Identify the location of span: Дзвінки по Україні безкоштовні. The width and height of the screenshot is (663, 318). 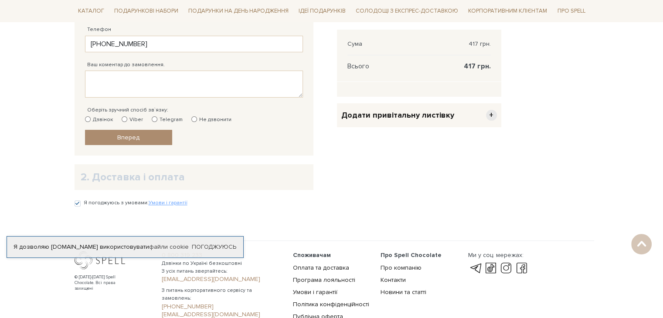
(222, 264).